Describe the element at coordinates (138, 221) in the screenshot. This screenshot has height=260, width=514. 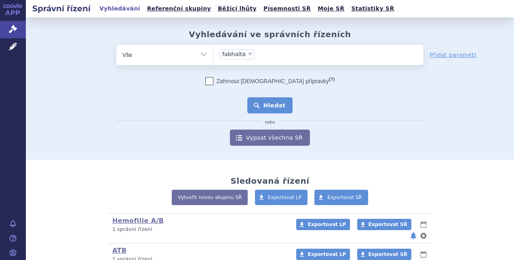
I see `a: Hemofilie A/B` at that location.